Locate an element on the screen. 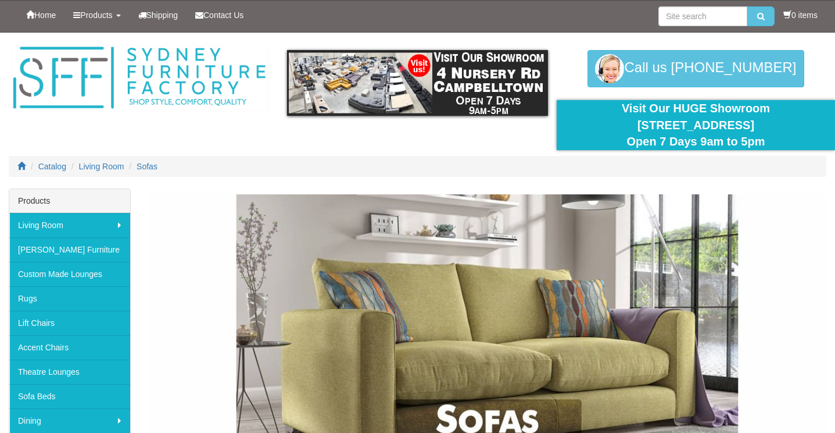  div: Products is located at coordinates (70, 201).